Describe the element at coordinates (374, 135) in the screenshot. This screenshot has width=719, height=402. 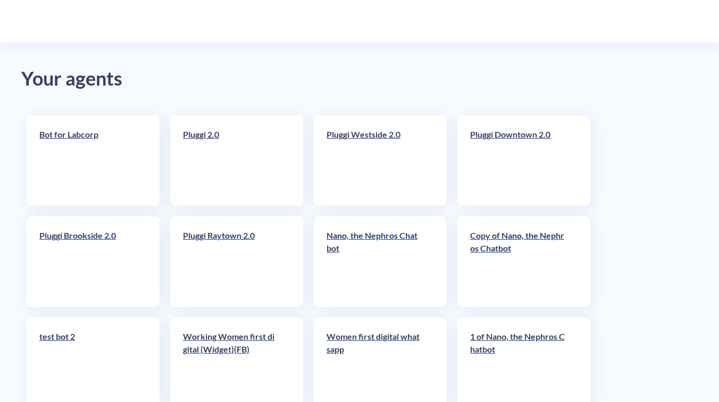
I see `p: Pluggi Westside 2.0` at that location.